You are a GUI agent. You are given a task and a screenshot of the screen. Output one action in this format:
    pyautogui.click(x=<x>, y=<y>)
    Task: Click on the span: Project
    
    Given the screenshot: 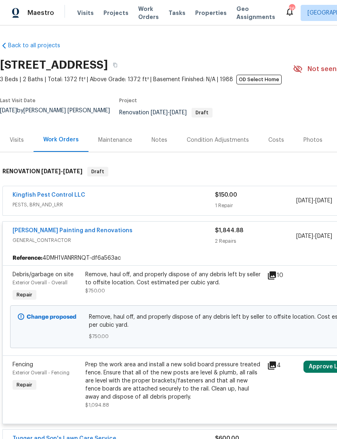 What is the action you would take?
    pyautogui.click(x=128, y=101)
    